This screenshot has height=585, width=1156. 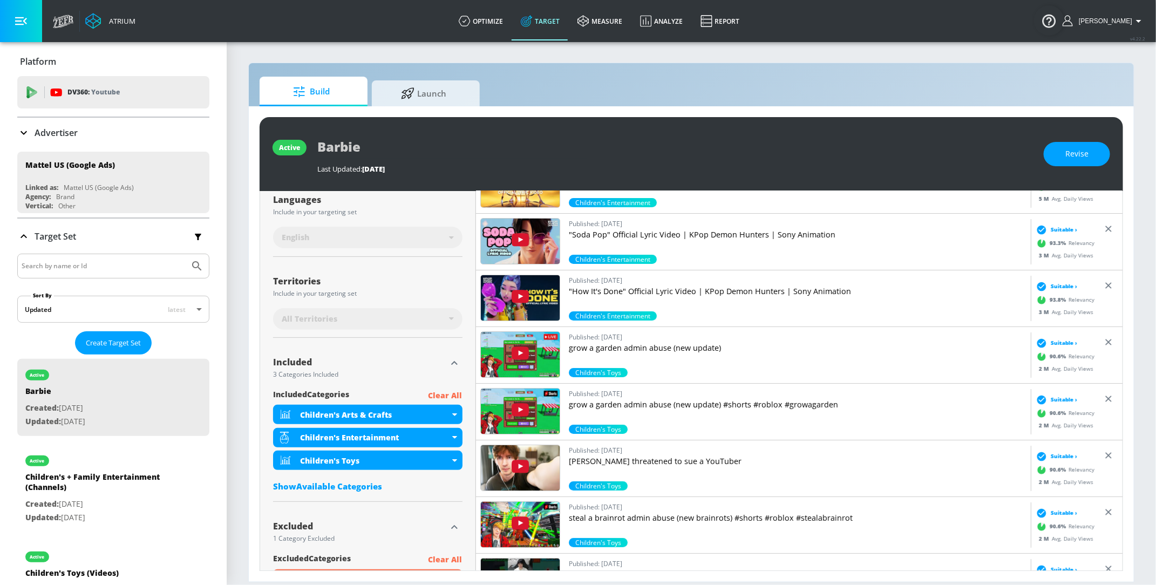 I want to click on span: Build, so click(x=311, y=92).